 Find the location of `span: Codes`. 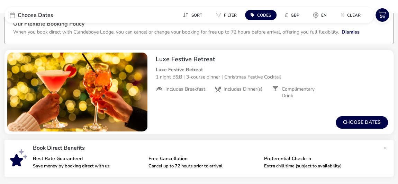

span: Codes is located at coordinates (264, 15).